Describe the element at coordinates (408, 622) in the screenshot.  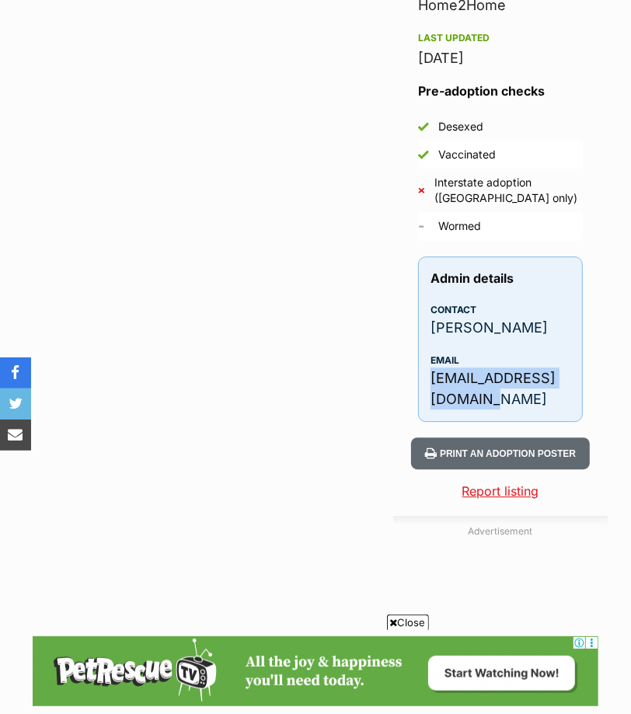
I see `span: Close` at that location.